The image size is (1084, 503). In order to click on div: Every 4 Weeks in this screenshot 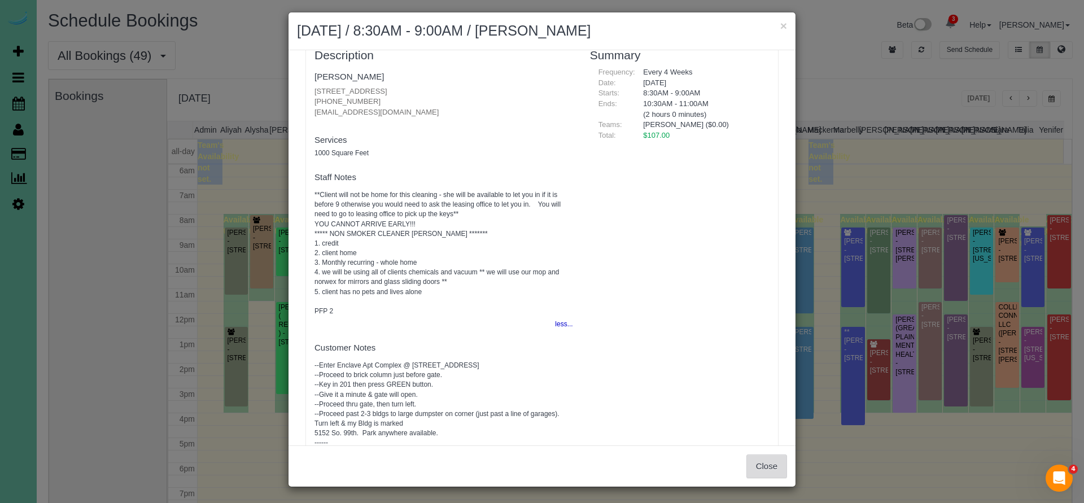, I will do `click(702, 72)`.